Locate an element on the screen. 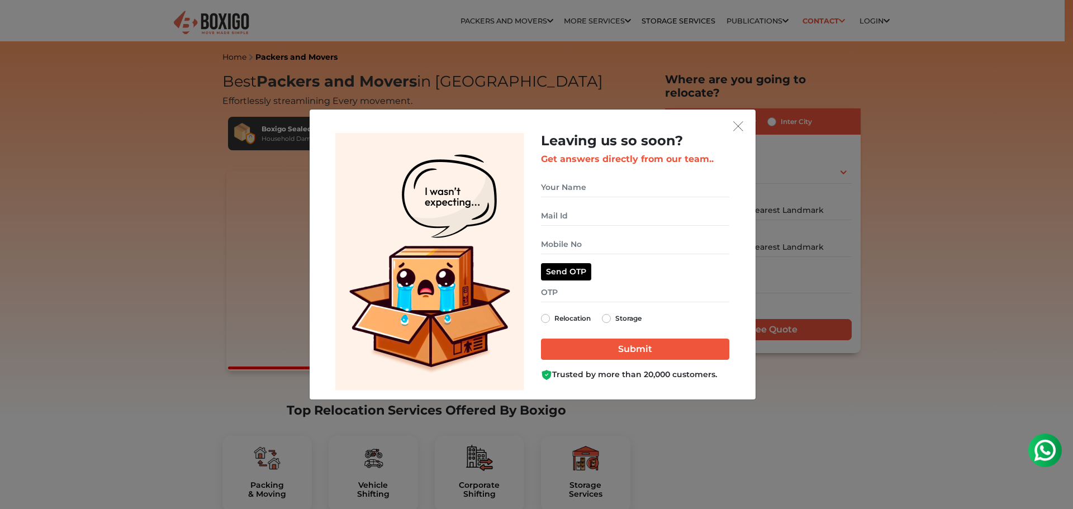  h2: Leaving us so soon? is located at coordinates (635, 141).